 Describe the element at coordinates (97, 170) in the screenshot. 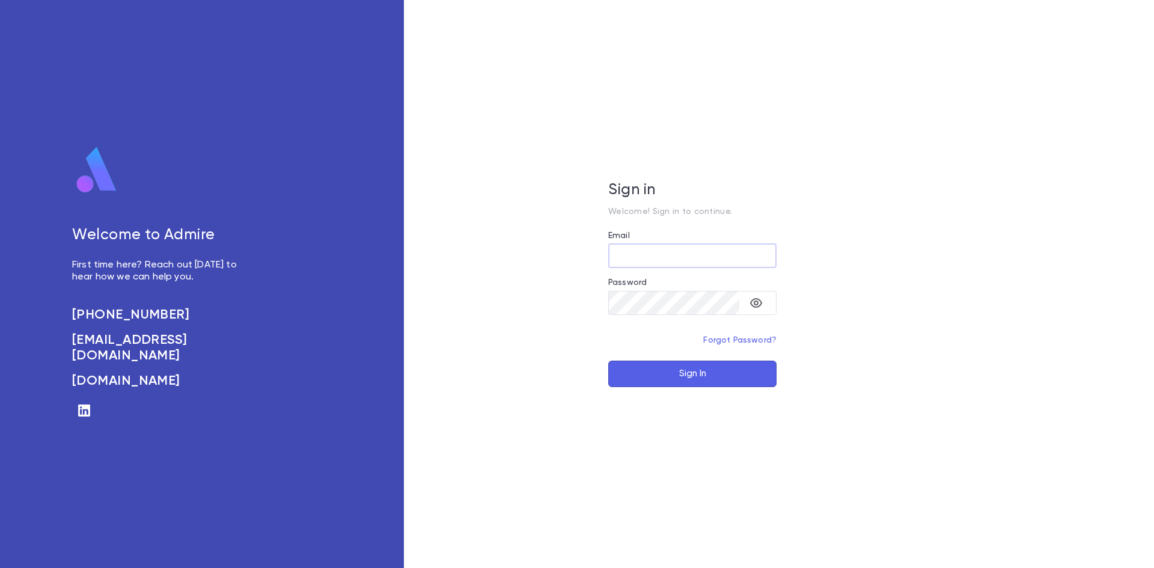

I see `img: logo` at that location.